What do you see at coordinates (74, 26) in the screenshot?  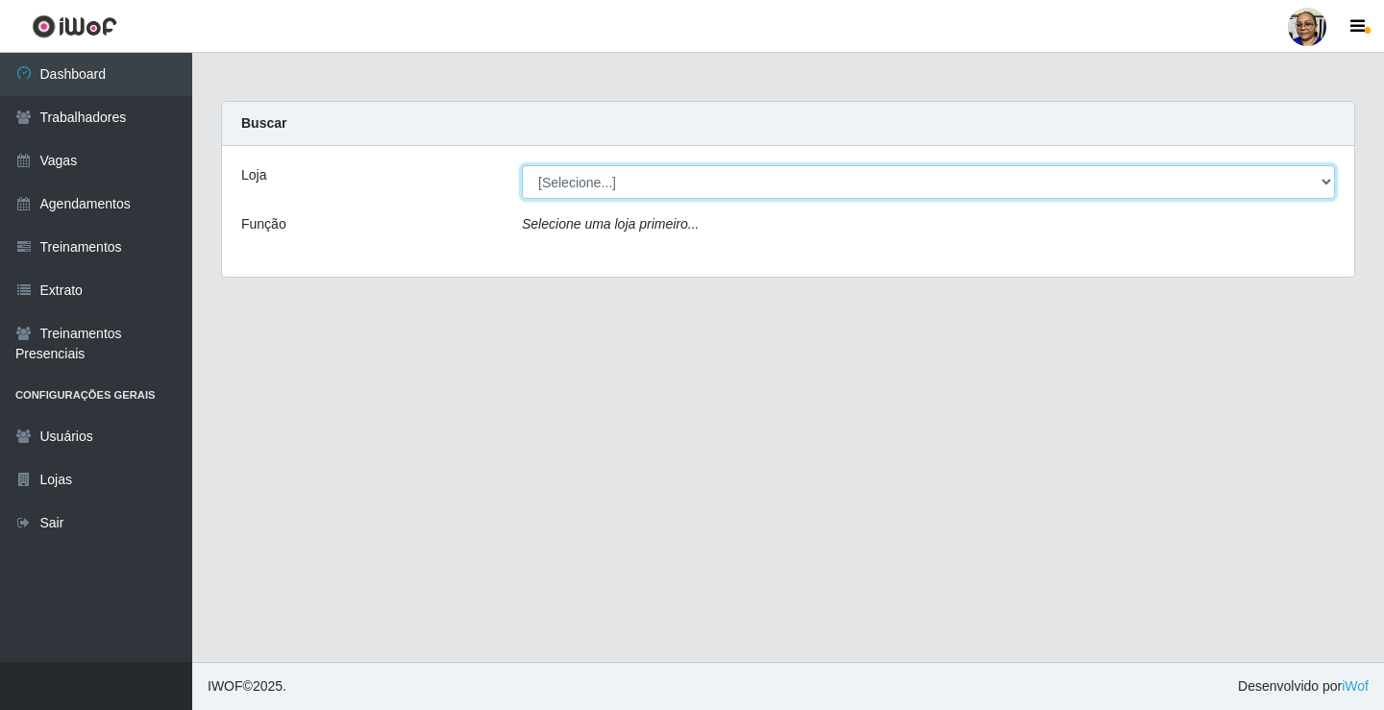 I see `img: CoreUI Logo` at bounding box center [74, 26].